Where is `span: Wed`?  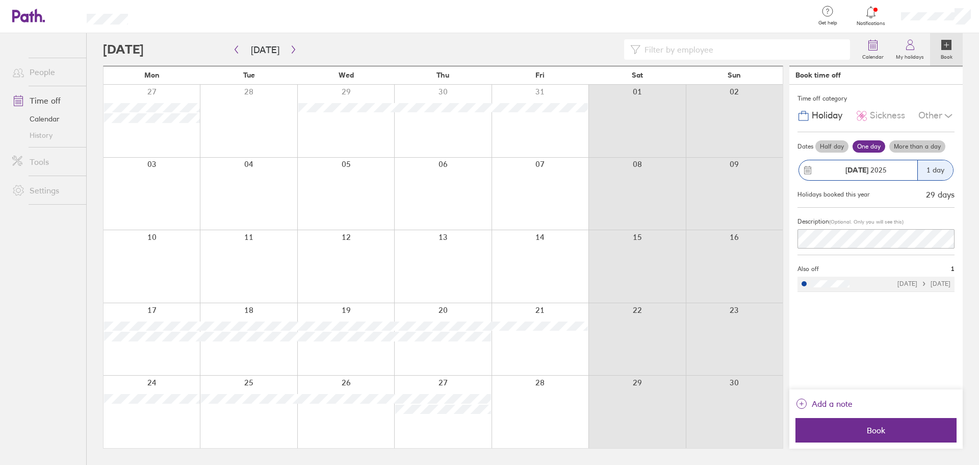
span: Wed is located at coordinates (346, 75).